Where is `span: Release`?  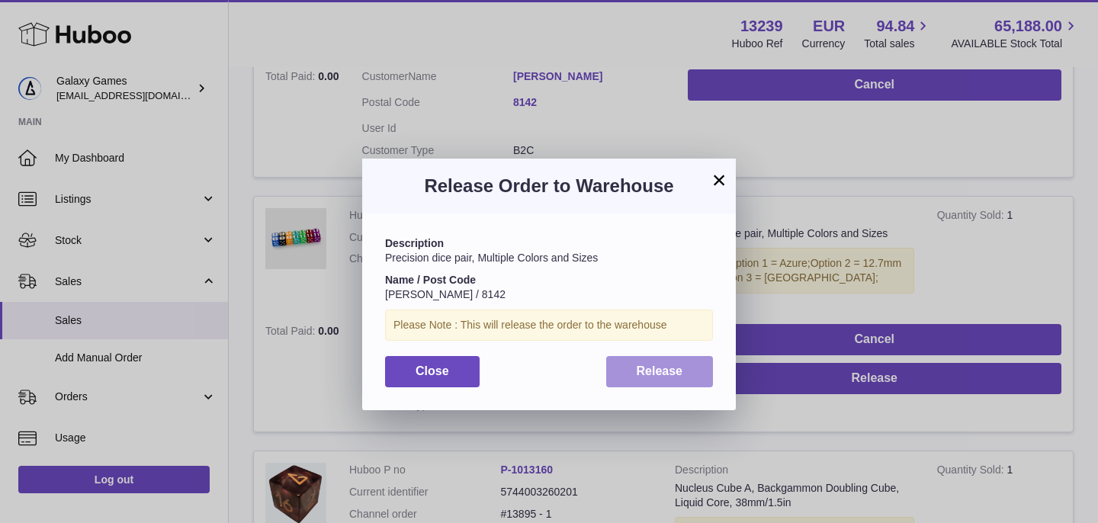
span: Release is located at coordinates (660, 371).